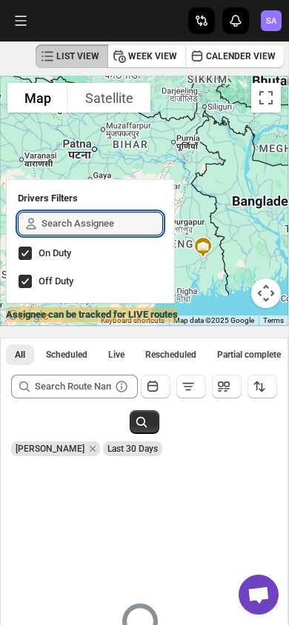  I want to click on img: Google, so click(28, 316).